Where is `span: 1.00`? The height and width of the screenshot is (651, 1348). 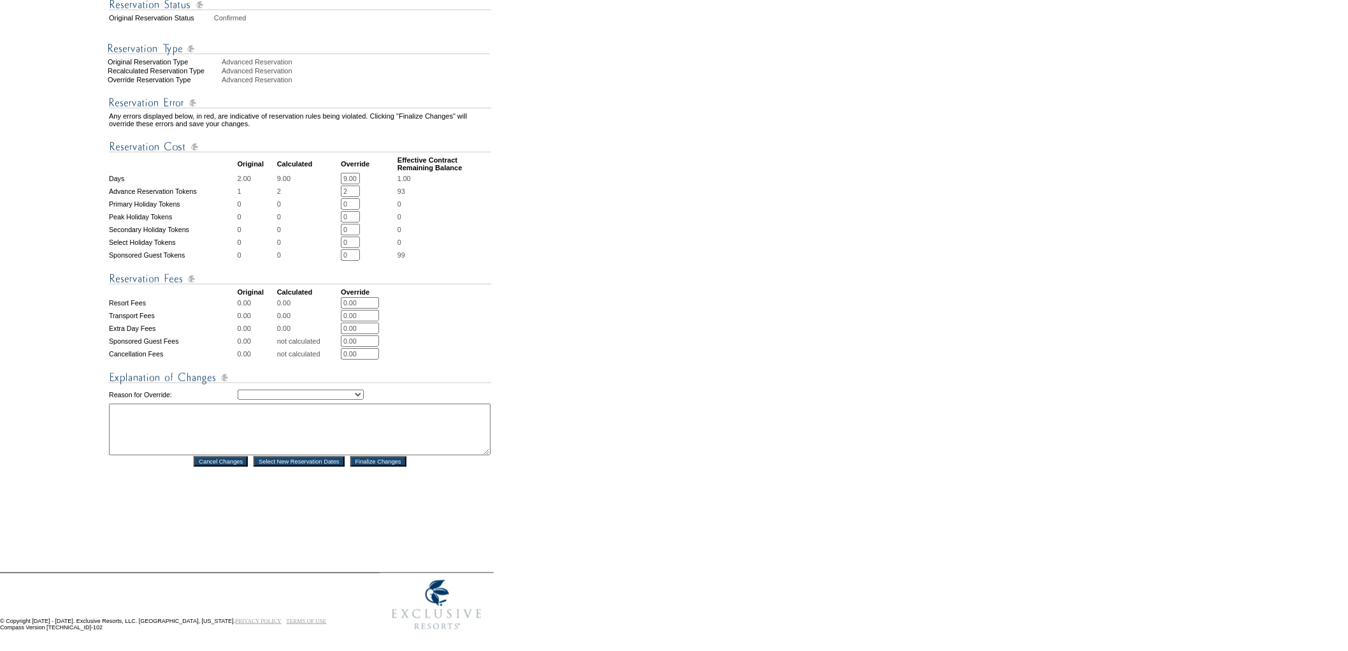 span: 1.00 is located at coordinates (404, 178).